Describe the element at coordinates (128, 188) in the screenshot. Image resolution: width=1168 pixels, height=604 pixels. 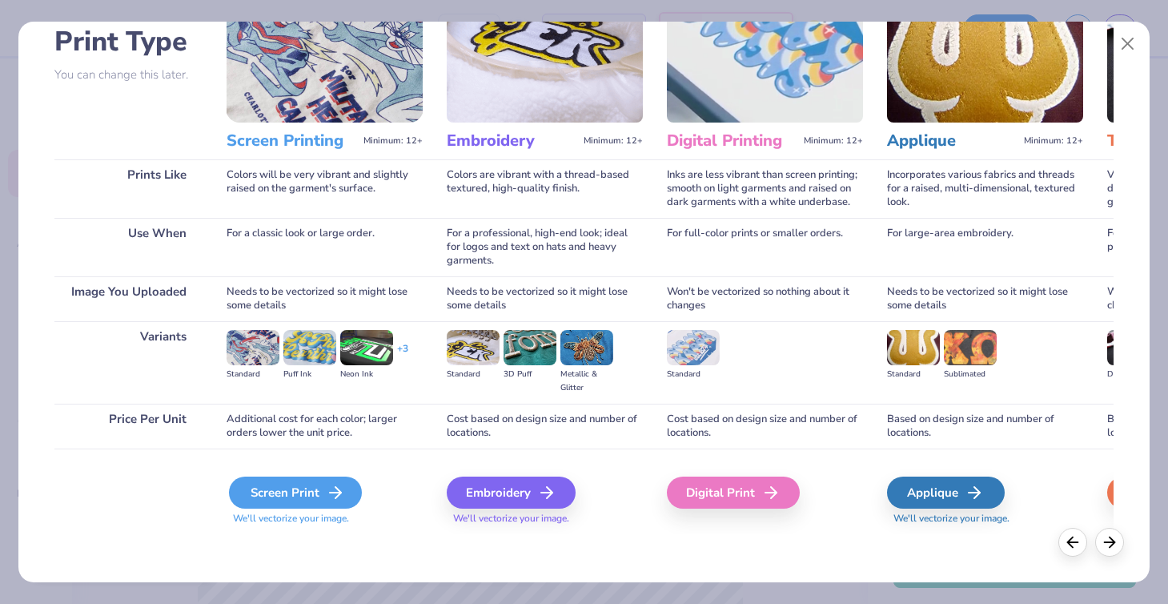
I see `div: Prints Like` at that location.